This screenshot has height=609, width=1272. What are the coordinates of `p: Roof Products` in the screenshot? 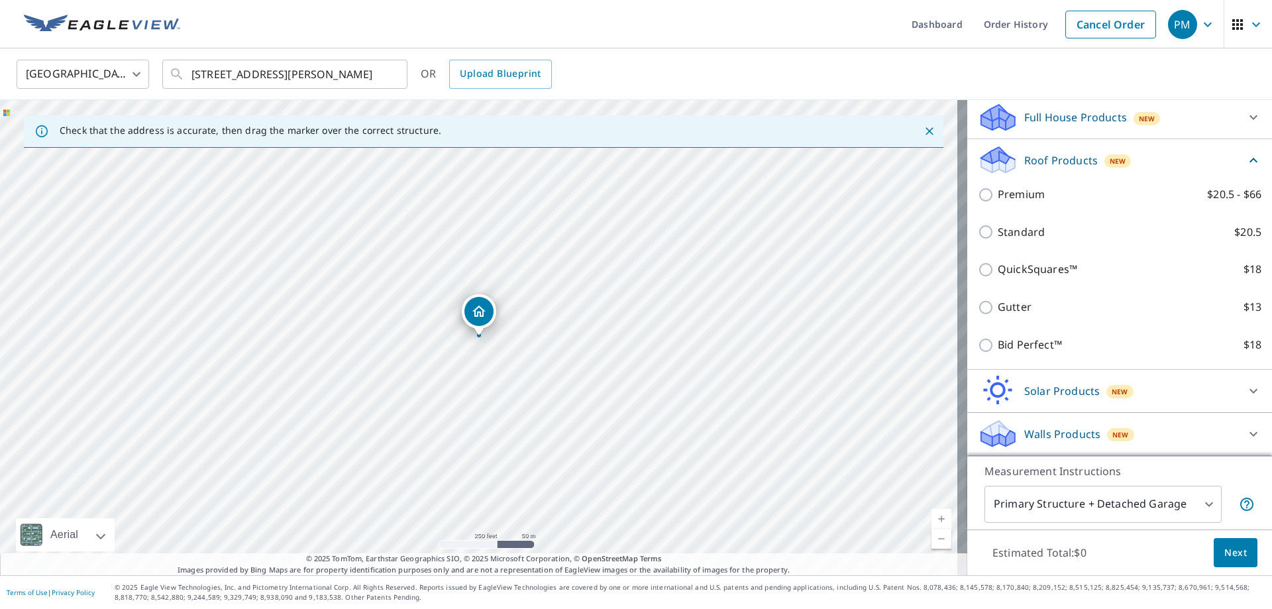 It's located at (1061, 160).